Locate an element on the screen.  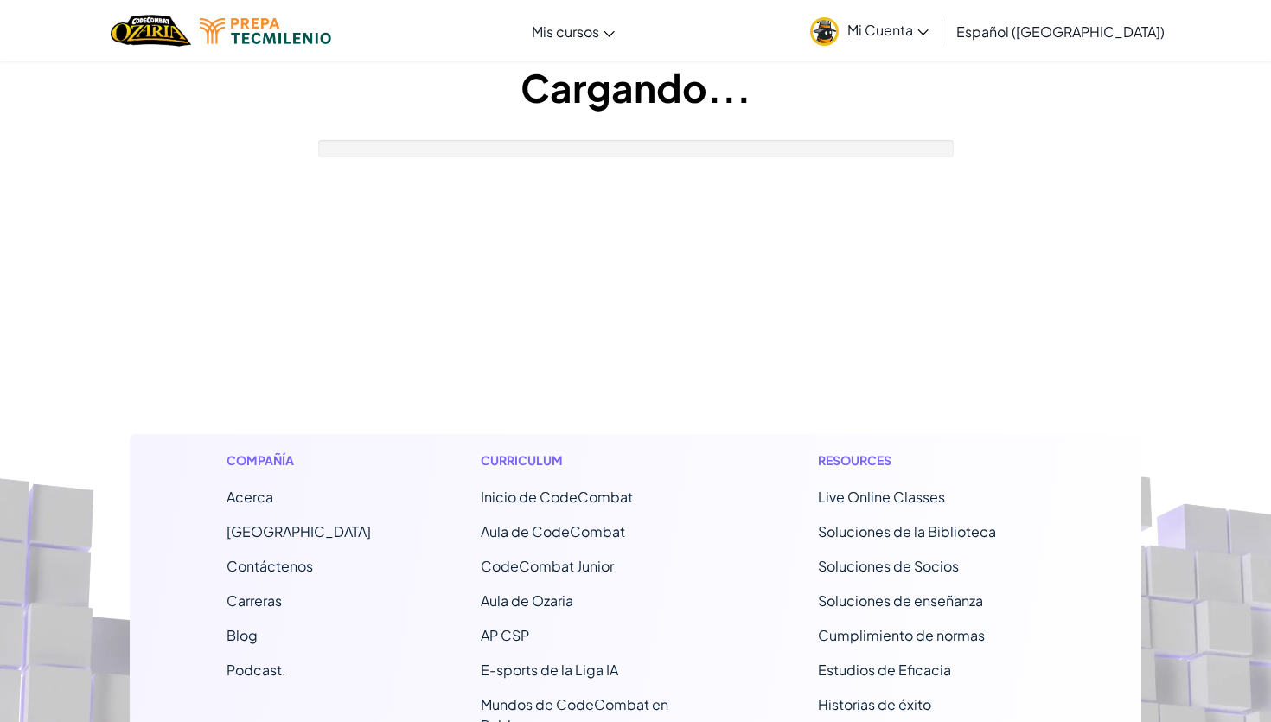
a: Aula de Ozaria is located at coordinates (526, 600).